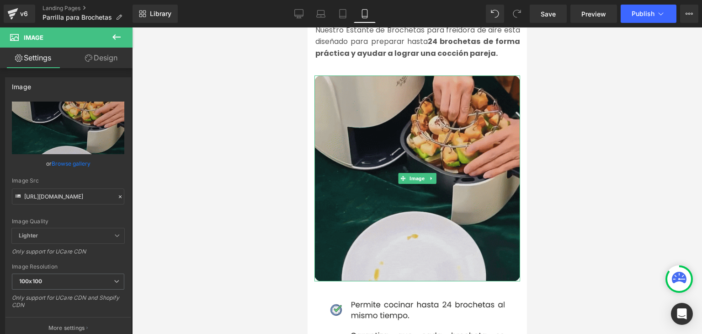 The image size is (702, 334). Describe the element at coordinates (24, 14) in the screenshot. I see `div: v6` at that location.